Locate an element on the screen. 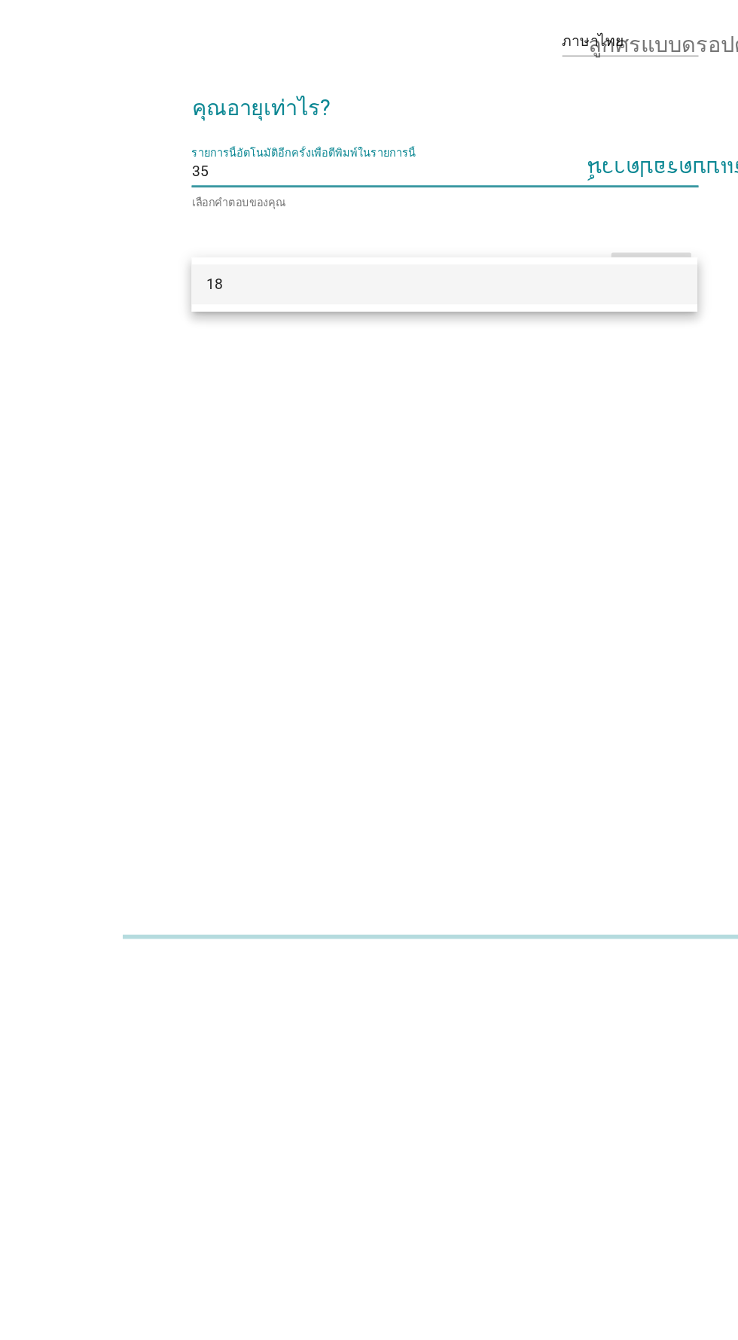  input: รายการนี้อัตโนมัติอีกครั้งเพื่อตีพิมพ์ในรายการนี้ is located at coordinates (357, 687).